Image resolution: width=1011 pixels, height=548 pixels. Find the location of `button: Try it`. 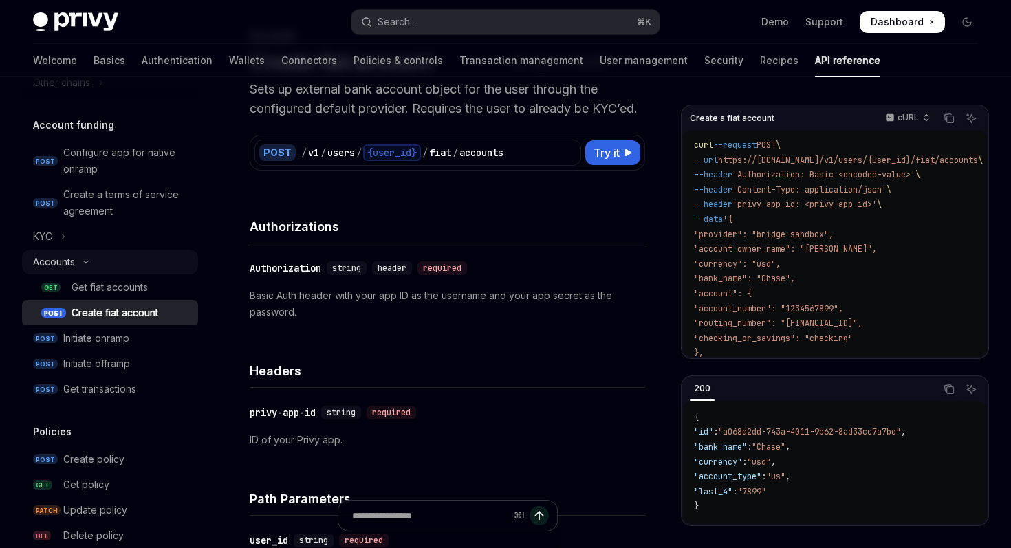

button: Try it is located at coordinates (613, 153).